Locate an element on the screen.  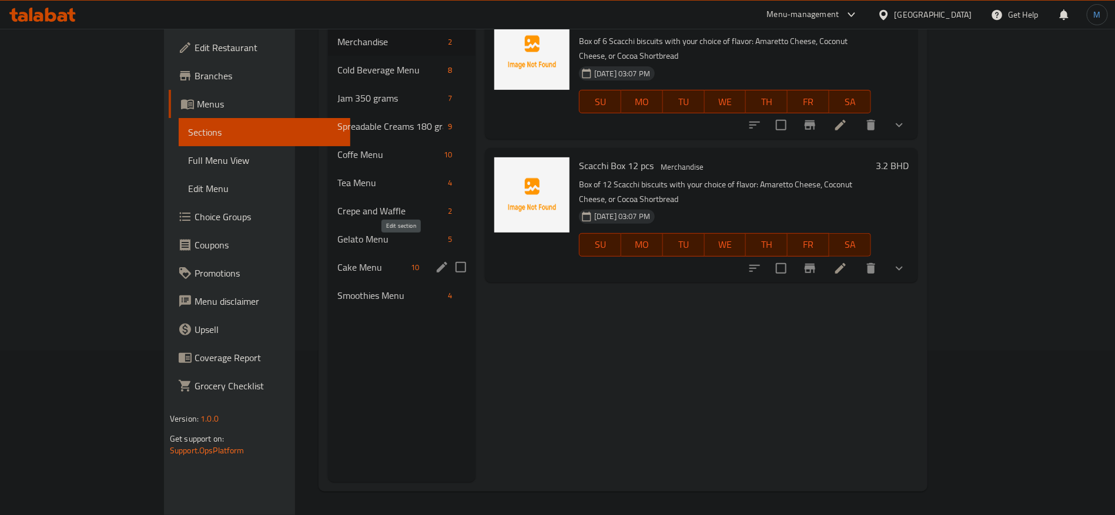
div: Spreadable Creams 180 grams9 is located at coordinates (401, 126).